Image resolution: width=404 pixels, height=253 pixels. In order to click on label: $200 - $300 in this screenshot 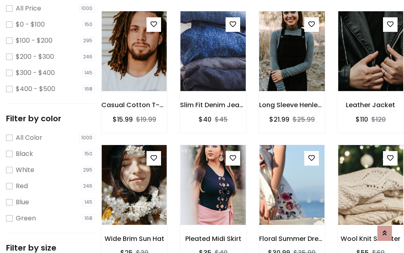, I will do `click(35, 57)`.